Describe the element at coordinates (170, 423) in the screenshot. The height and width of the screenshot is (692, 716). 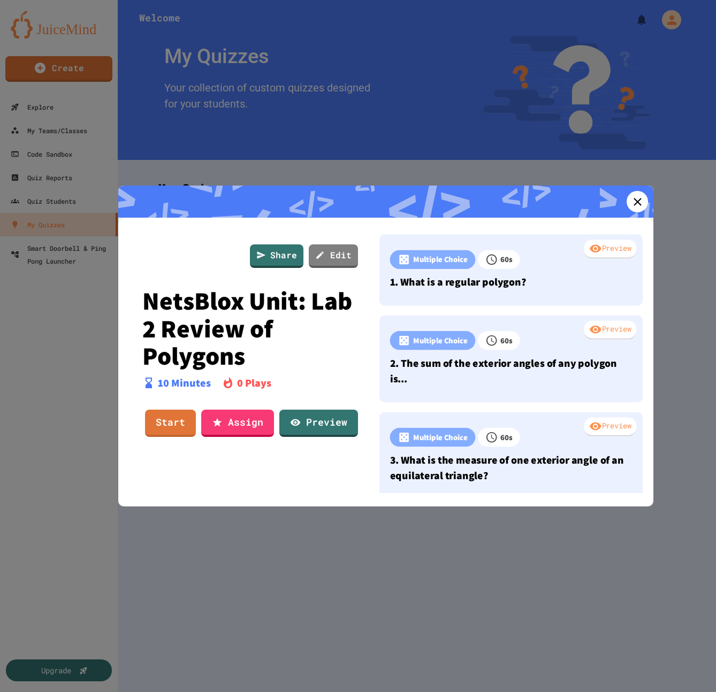
I see `a: Start` at that location.